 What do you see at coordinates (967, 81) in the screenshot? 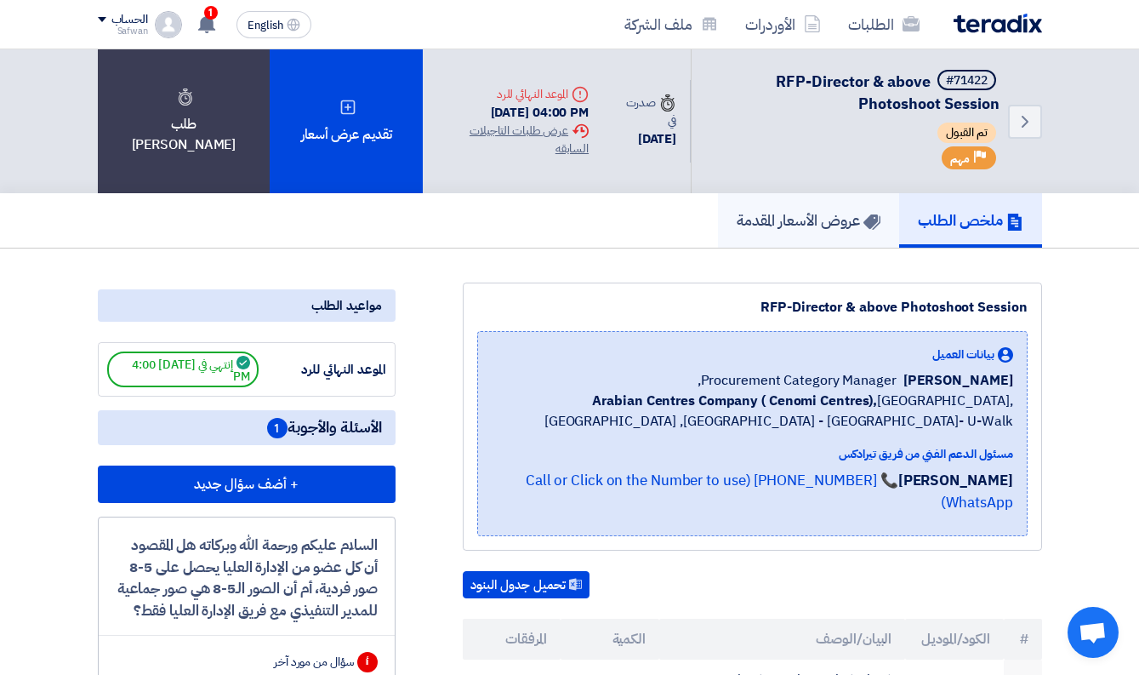
I see `div: #71422` at bounding box center [967, 81].